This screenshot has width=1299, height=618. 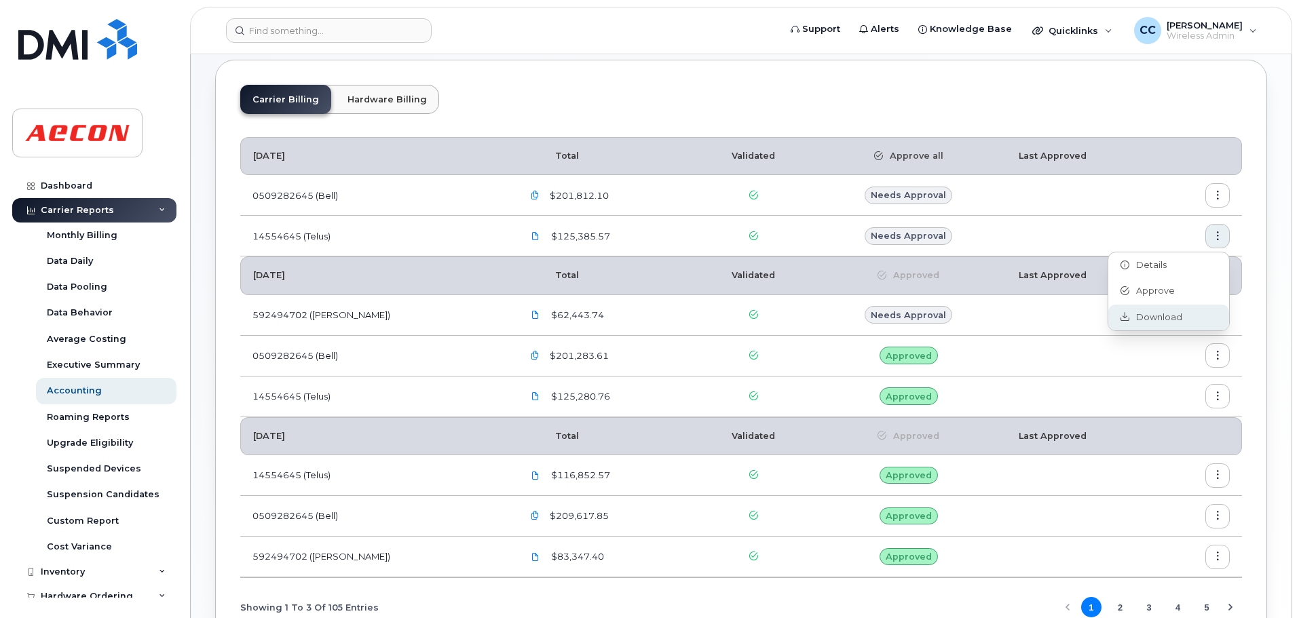 What do you see at coordinates (1073, 31) in the screenshot?
I see `span: Quicklinks` at bounding box center [1073, 31].